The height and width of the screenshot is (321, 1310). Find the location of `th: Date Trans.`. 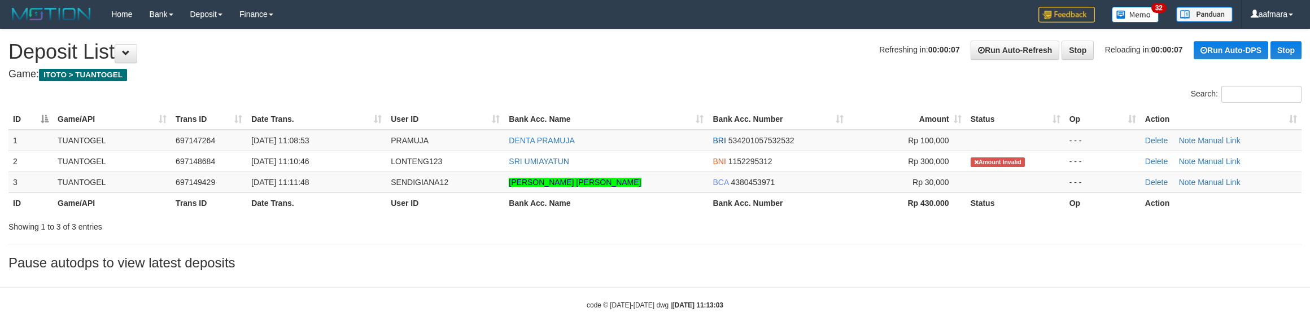

th: Date Trans. is located at coordinates (316, 203).